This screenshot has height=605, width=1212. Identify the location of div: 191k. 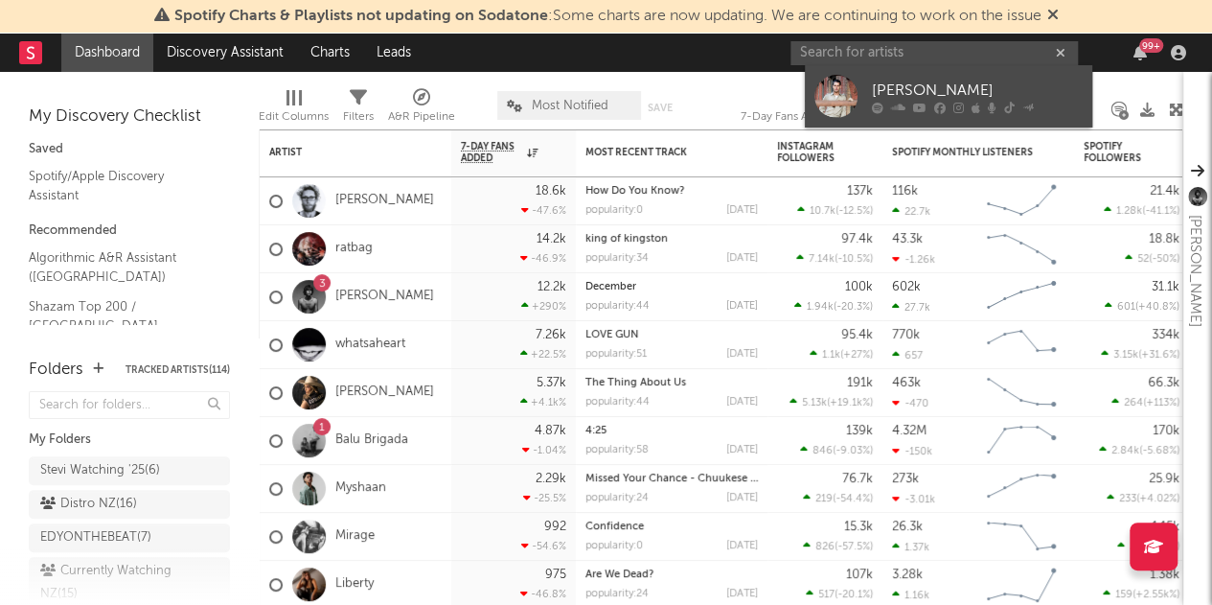
(859, 382).